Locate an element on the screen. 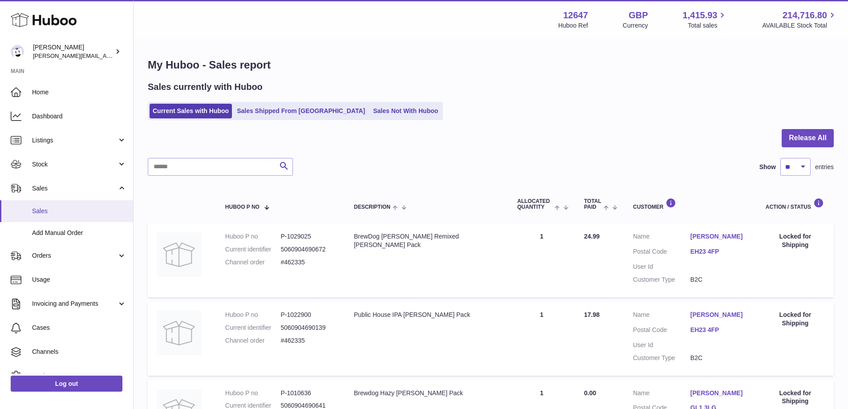 The image size is (848, 409). dd: P-1022900 is located at coordinates (308, 315).